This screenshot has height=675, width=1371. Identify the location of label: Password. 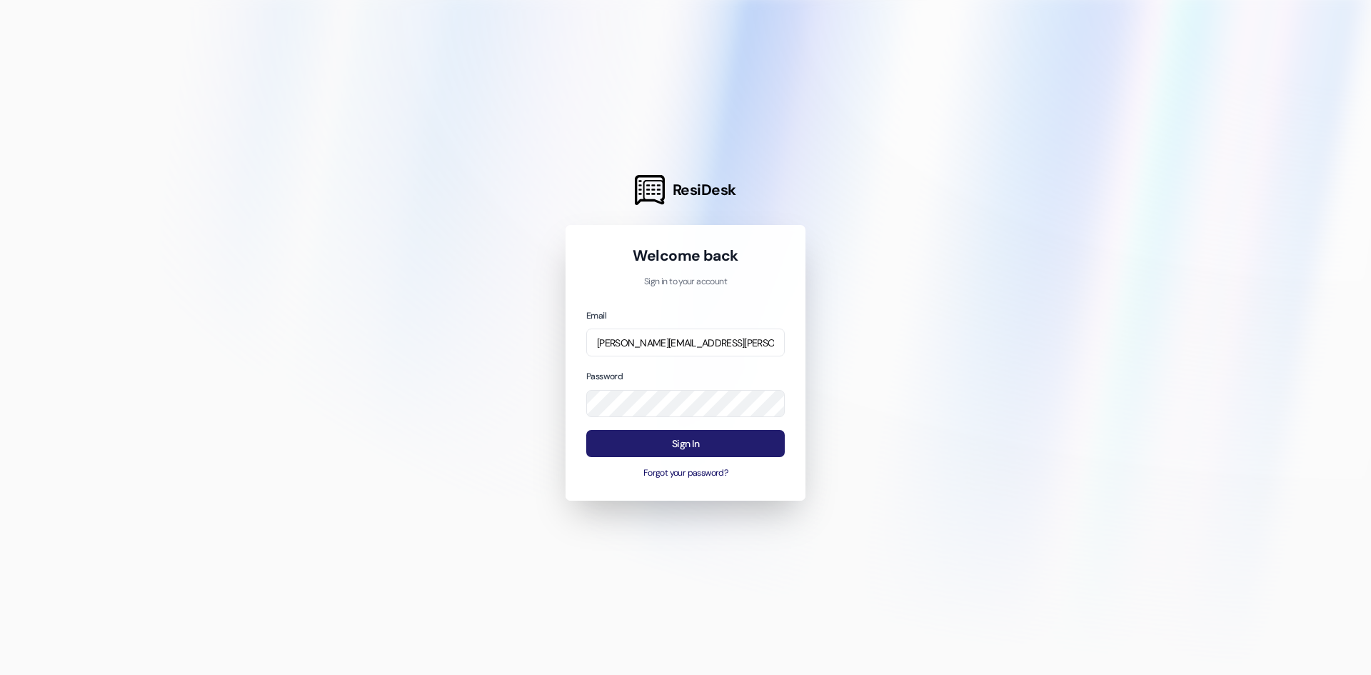
(604, 376).